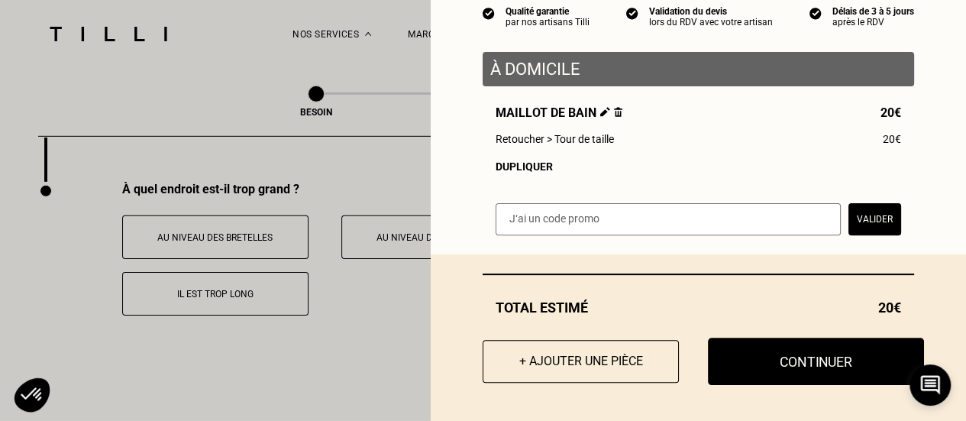  I want to click on button: + Ajouter une pièce, so click(580, 361).